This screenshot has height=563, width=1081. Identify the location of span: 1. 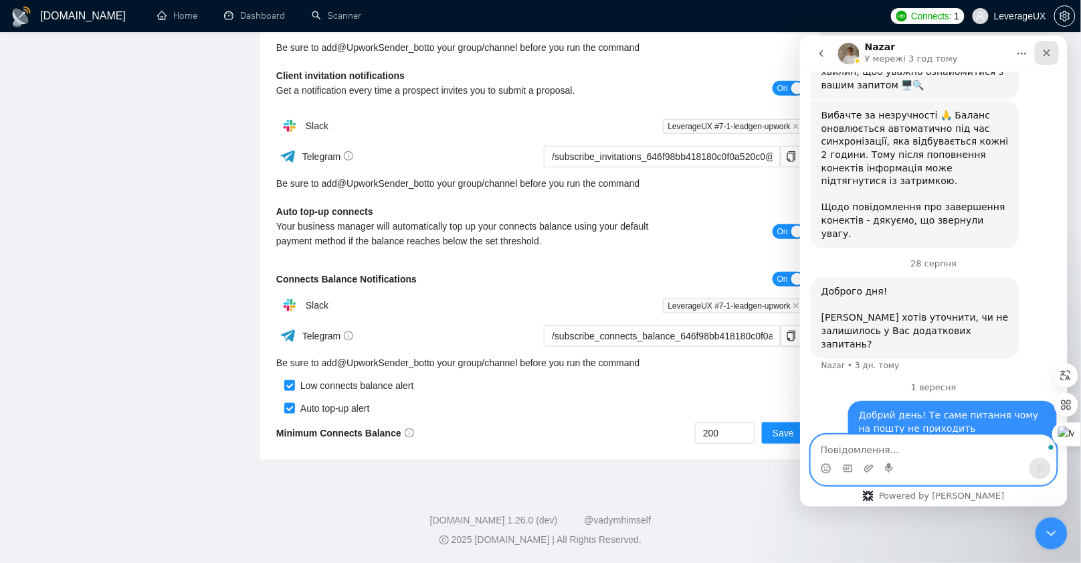
(958, 16).